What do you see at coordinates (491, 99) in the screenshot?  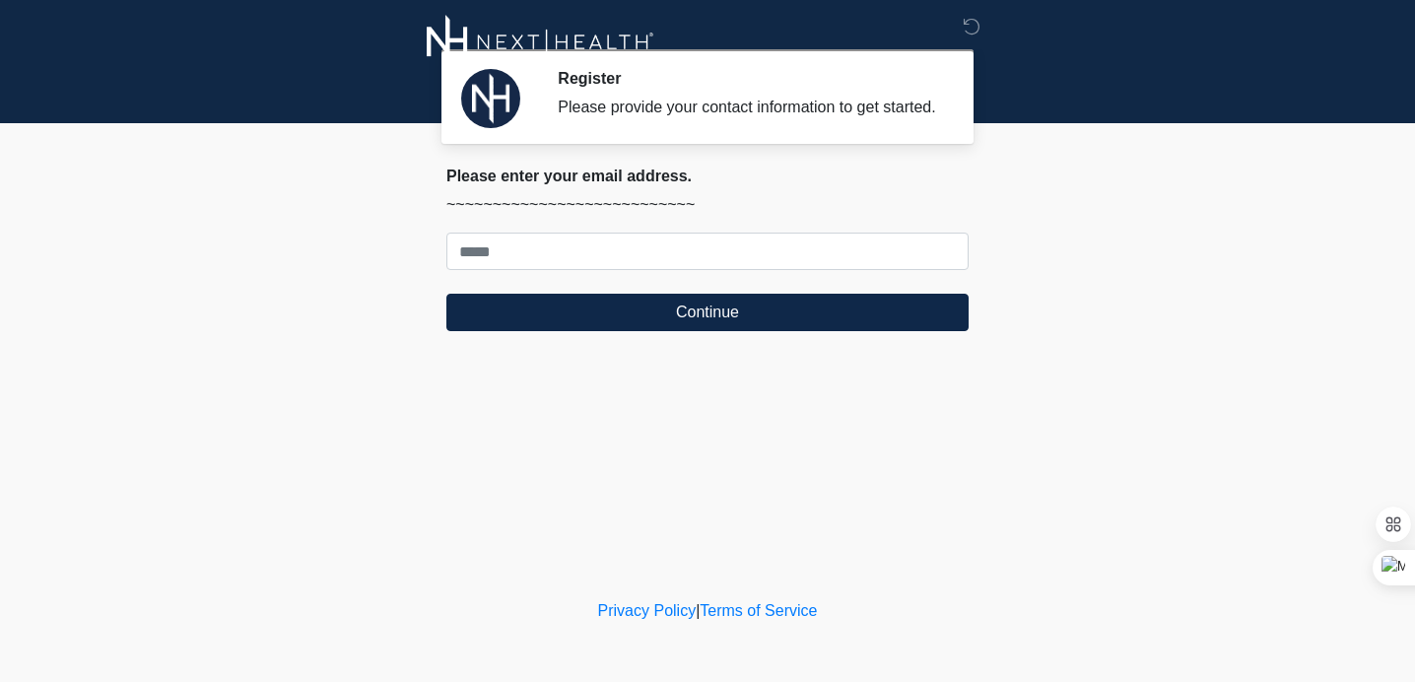 I see `img: Agent Avatar` at bounding box center [491, 99].